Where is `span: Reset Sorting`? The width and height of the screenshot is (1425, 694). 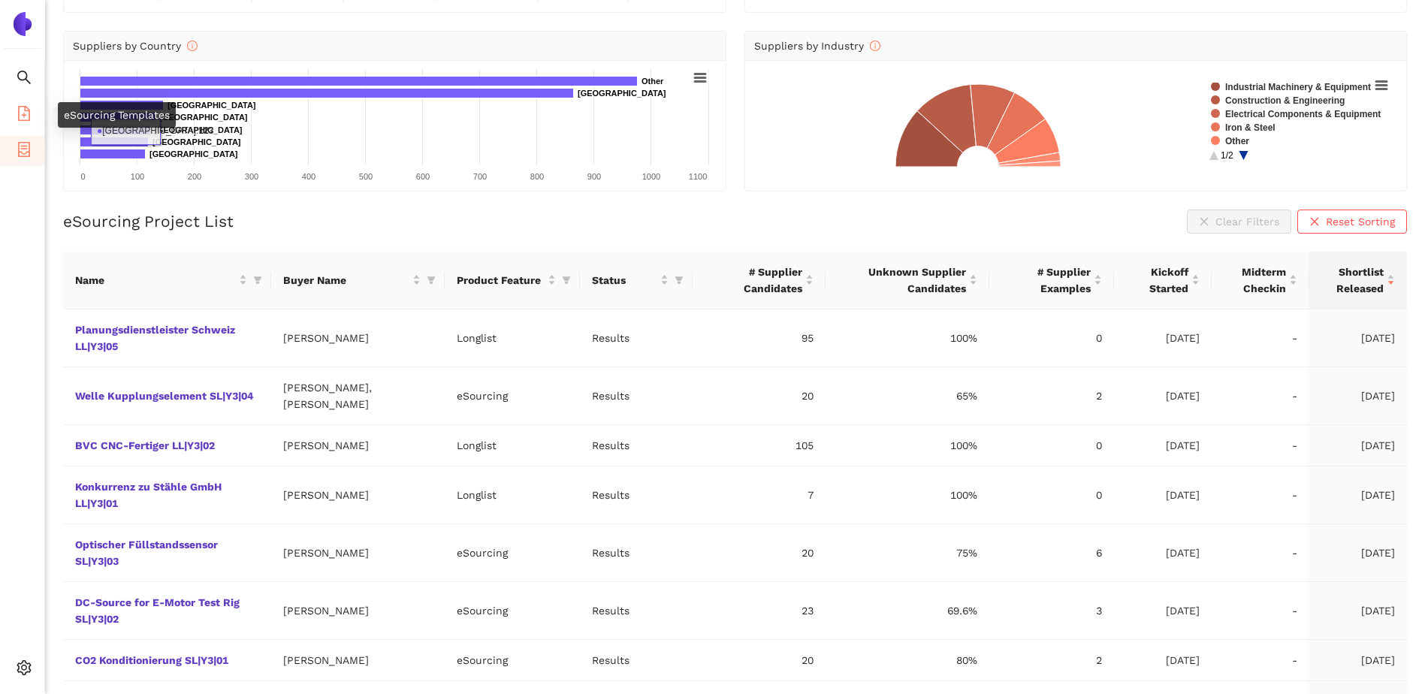
span: Reset Sorting is located at coordinates (1361, 222).